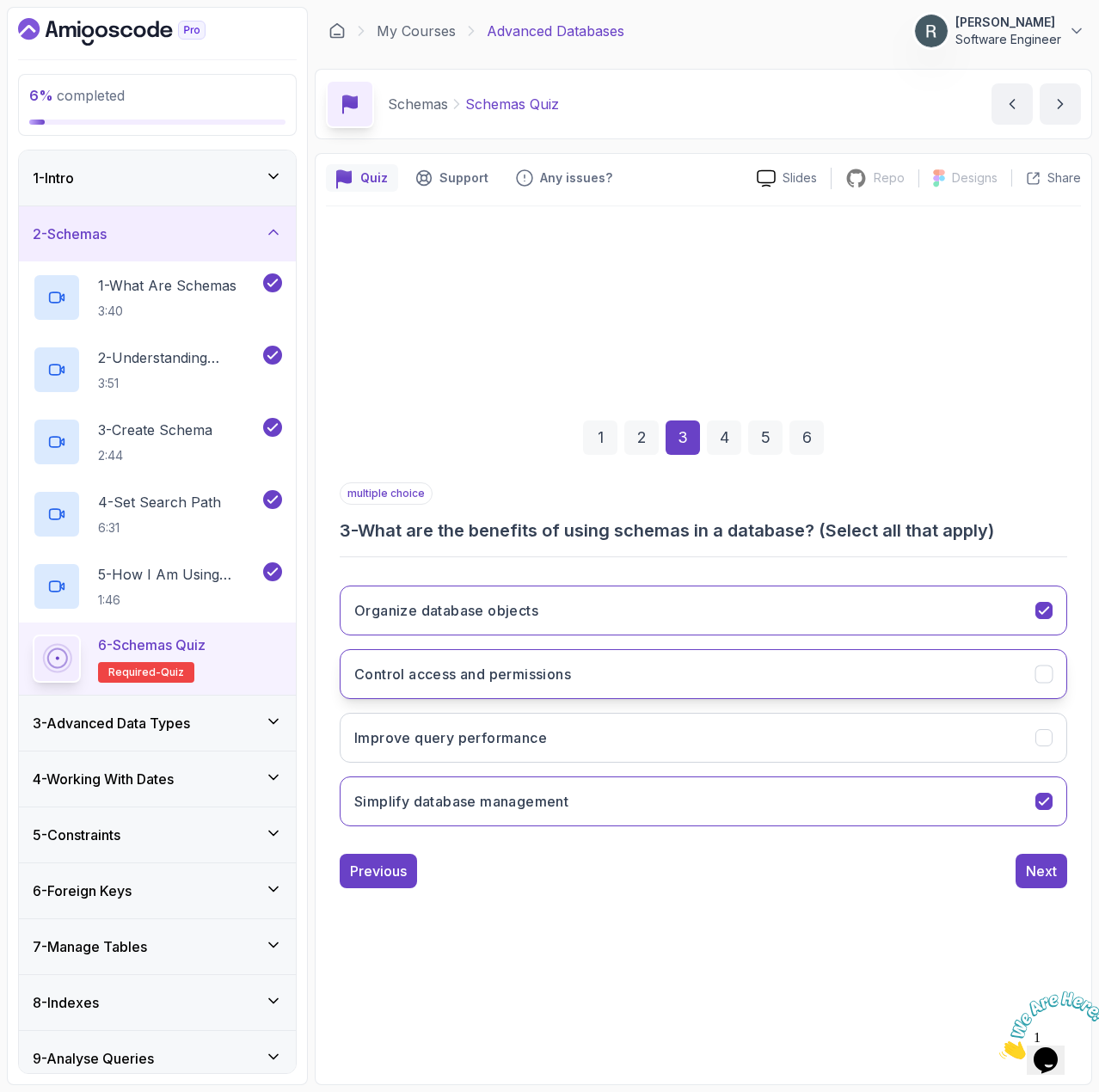 Image resolution: width=1099 pixels, height=1092 pixels. I want to click on p: Slides, so click(799, 178).